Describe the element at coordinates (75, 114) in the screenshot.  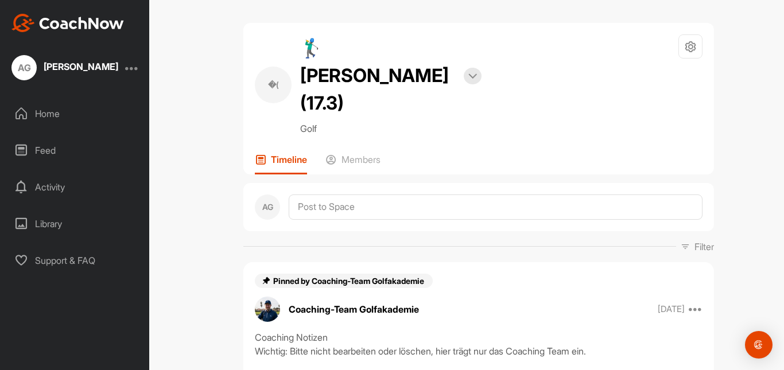
I see `div: Home` at that location.